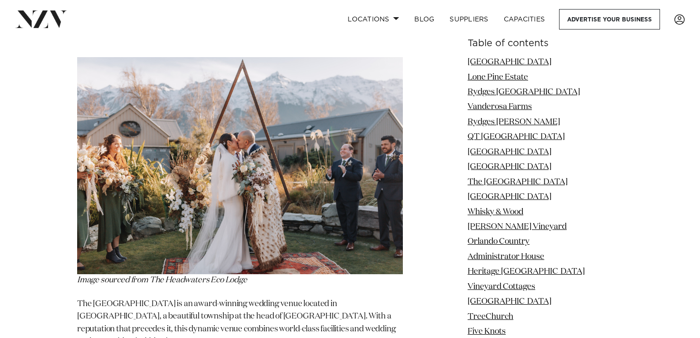  What do you see at coordinates (162, 280) in the screenshot?
I see `span: Image sourced from The Headwaters Eco Lodge` at bounding box center [162, 280].